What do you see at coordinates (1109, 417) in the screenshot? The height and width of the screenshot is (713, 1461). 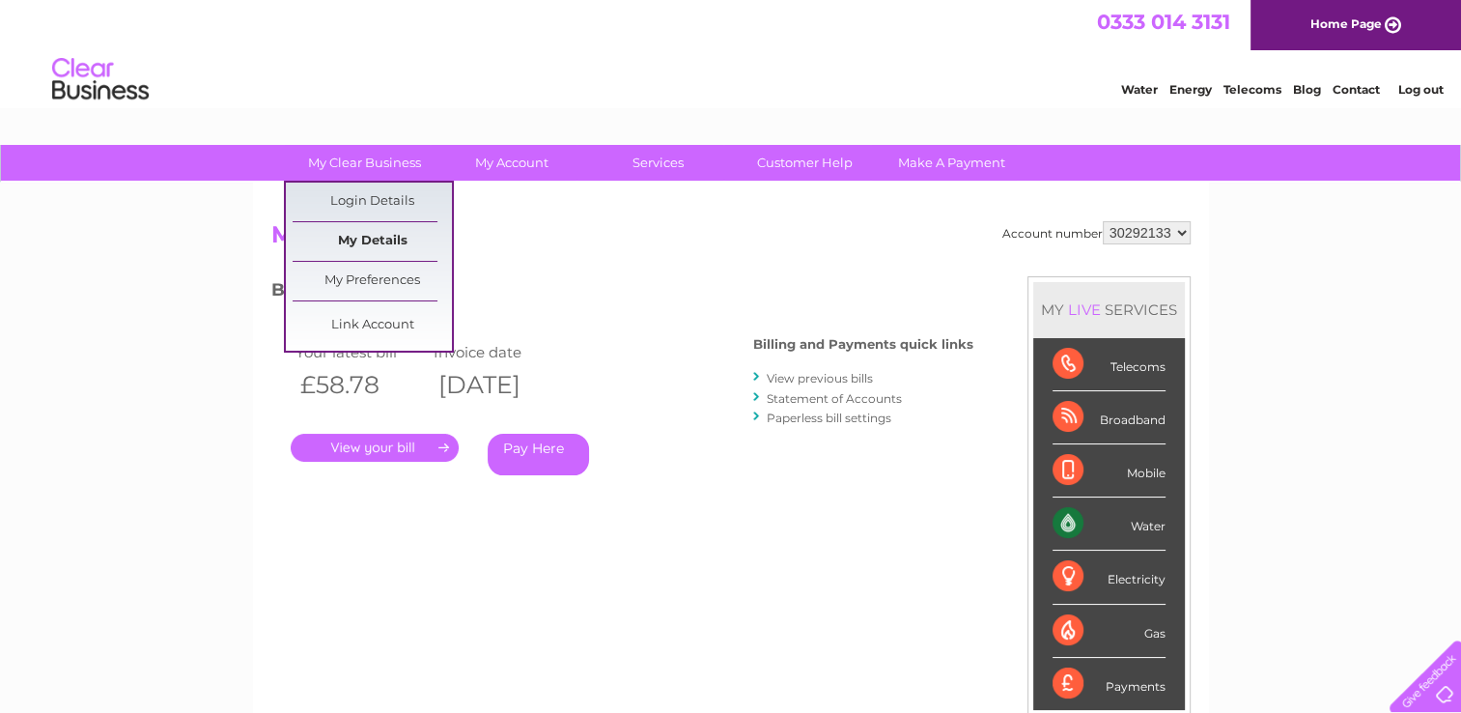 I see `div: Broadband` at bounding box center [1109, 417].